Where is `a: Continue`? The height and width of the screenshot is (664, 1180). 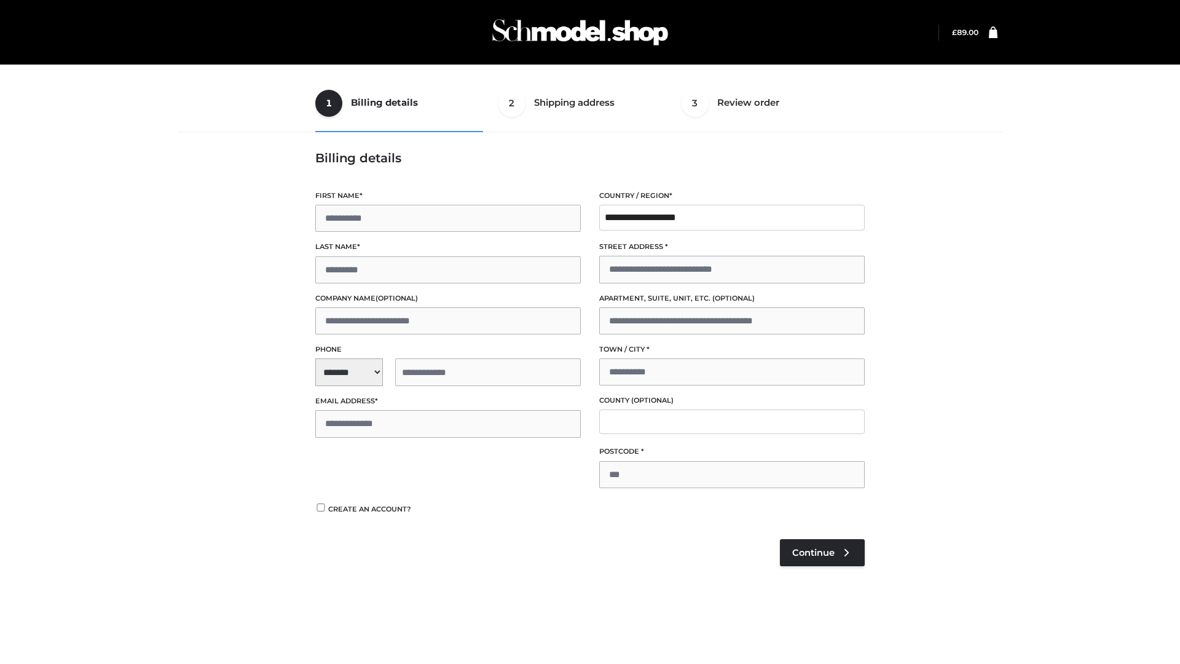
a: Continue is located at coordinates (822, 553).